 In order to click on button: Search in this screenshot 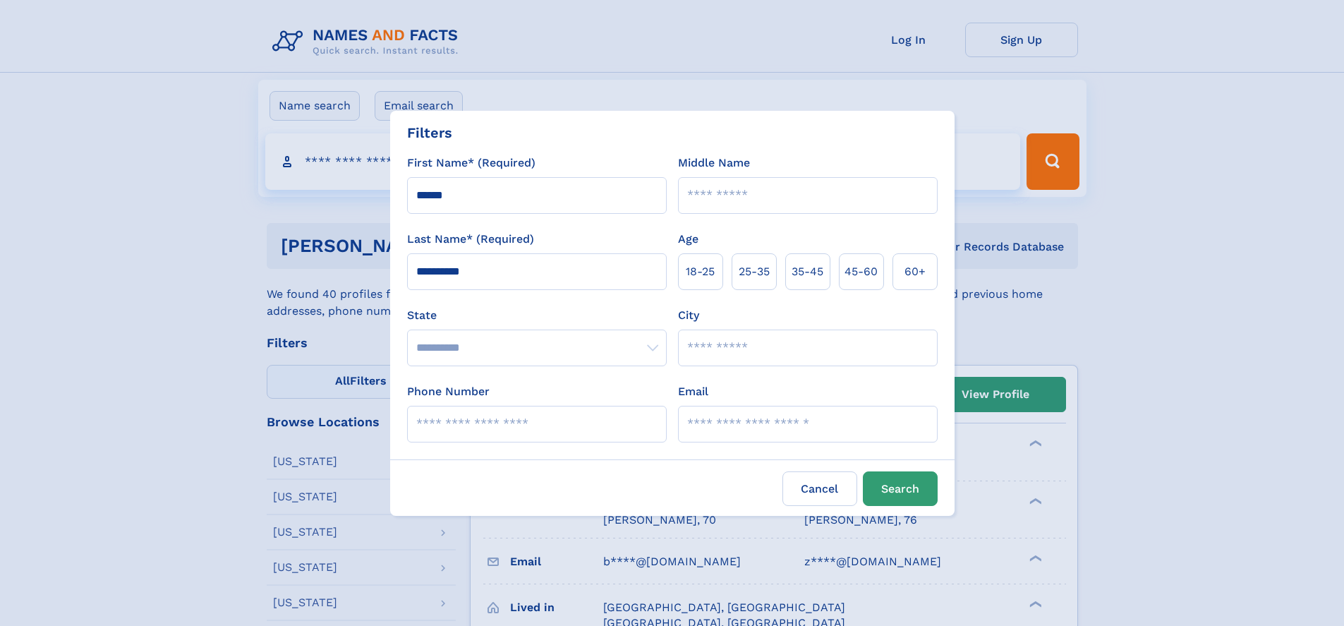, I will do `click(900, 488)`.